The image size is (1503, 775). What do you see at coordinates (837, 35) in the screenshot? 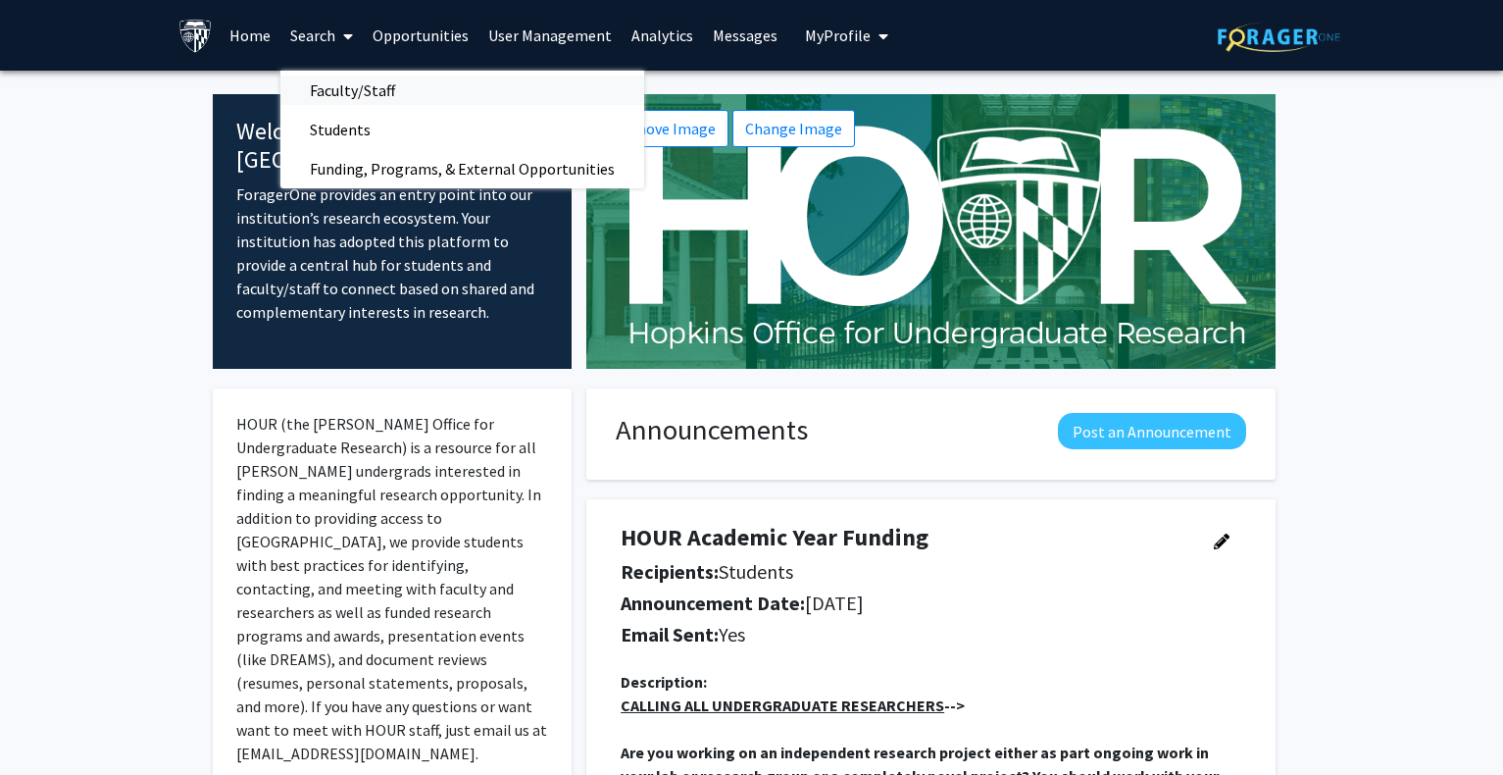
I see `span: My Profile` at bounding box center [837, 35].